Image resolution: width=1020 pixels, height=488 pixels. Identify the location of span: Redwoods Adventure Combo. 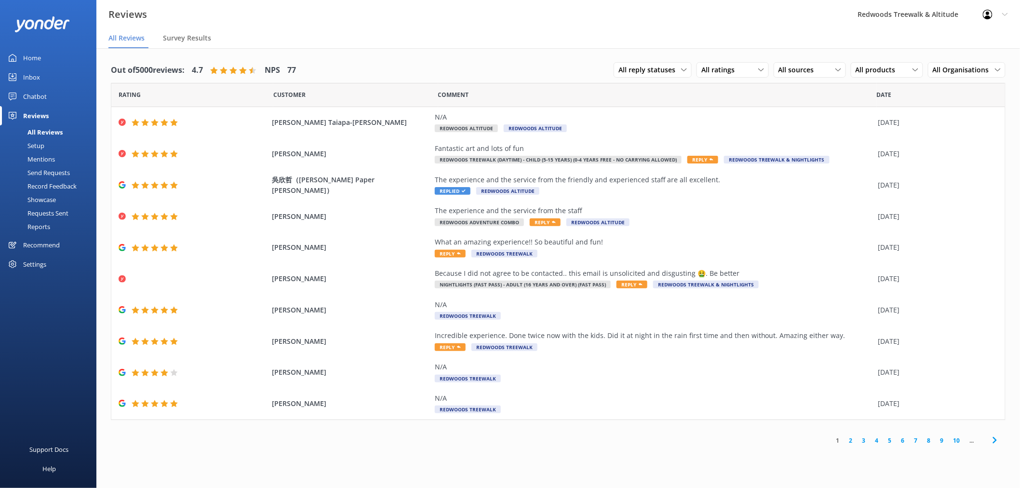
(479, 222).